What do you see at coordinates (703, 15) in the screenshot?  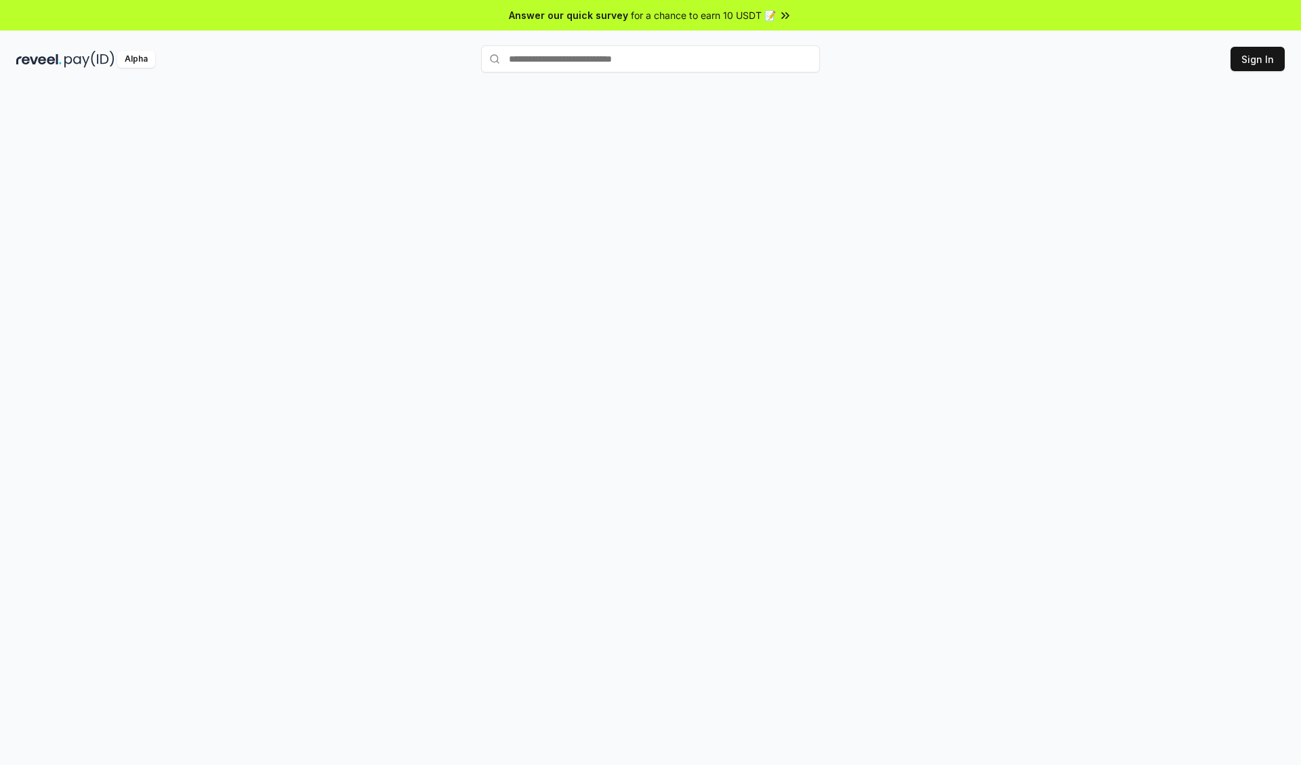 I see `span: for a chance to earn 10 USDT 📝` at bounding box center [703, 15].